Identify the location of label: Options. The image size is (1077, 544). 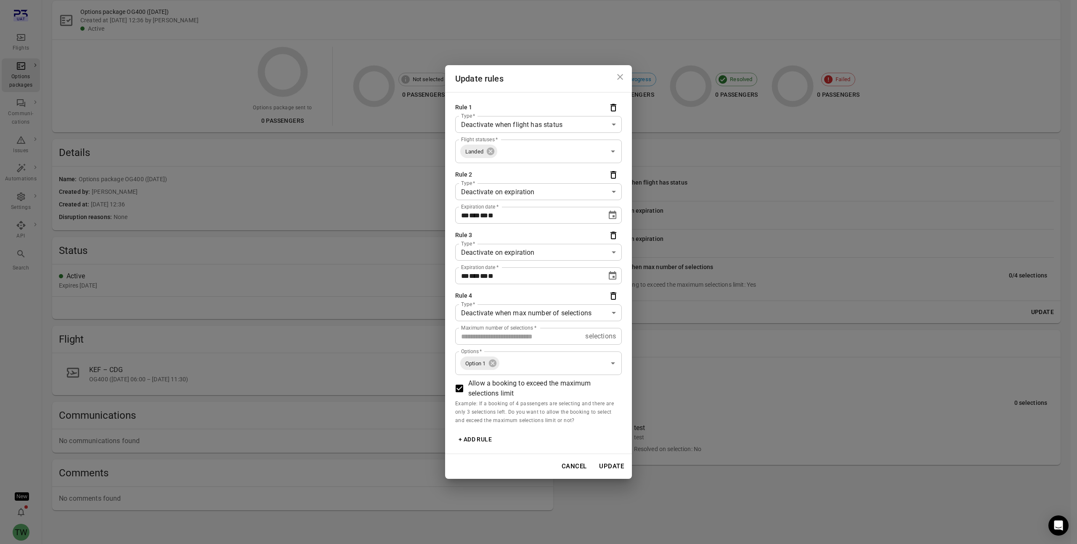
(472, 351).